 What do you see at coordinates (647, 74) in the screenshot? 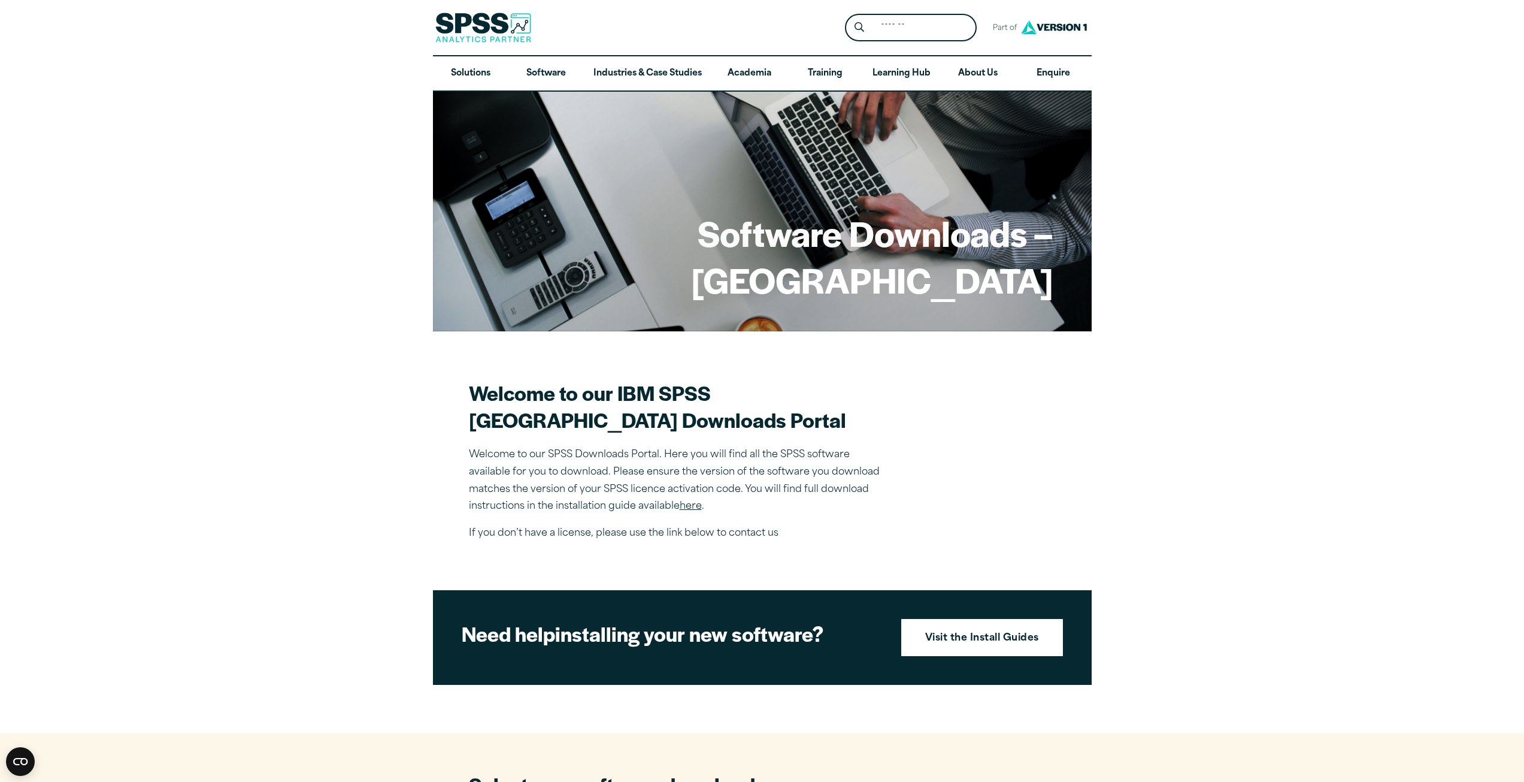
I see `a: Industries & Case Studies` at bounding box center [647, 74].